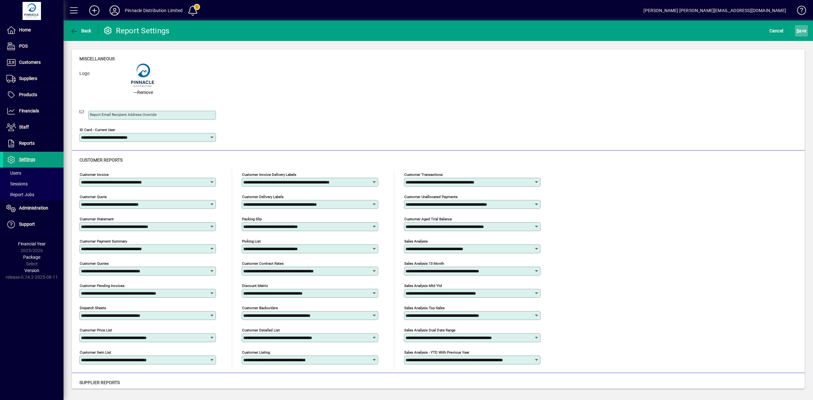 Image resolution: width=813 pixels, height=400 pixels. I want to click on a: Staff, so click(33, 127).